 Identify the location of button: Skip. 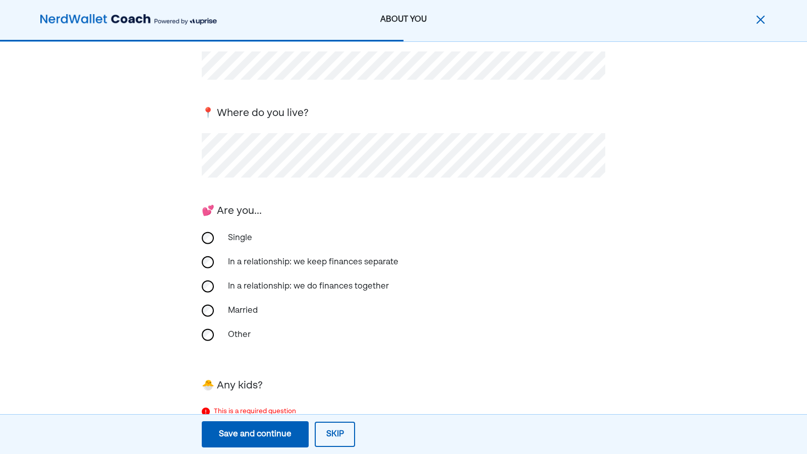
(335, 434).